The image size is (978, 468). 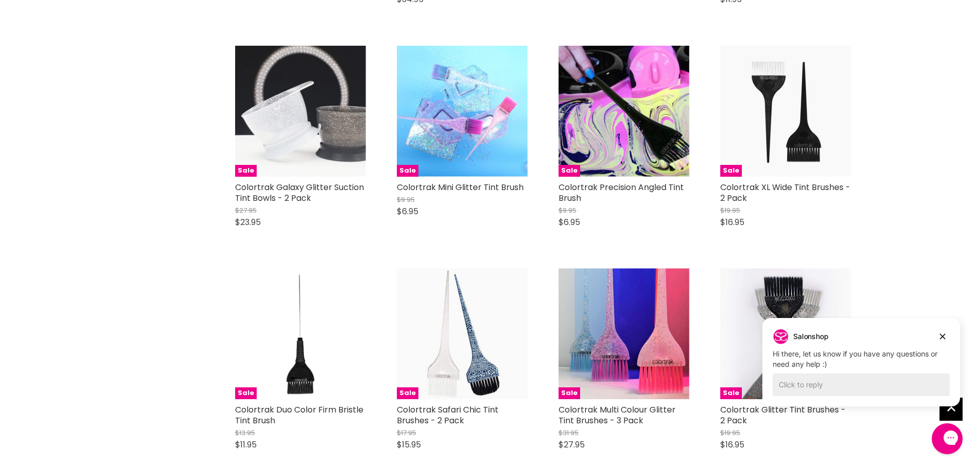 I want to click on img: Colortrak Multi Colour Glitter Tint Brushes - 3 Pack, so click(x=624, y=333).